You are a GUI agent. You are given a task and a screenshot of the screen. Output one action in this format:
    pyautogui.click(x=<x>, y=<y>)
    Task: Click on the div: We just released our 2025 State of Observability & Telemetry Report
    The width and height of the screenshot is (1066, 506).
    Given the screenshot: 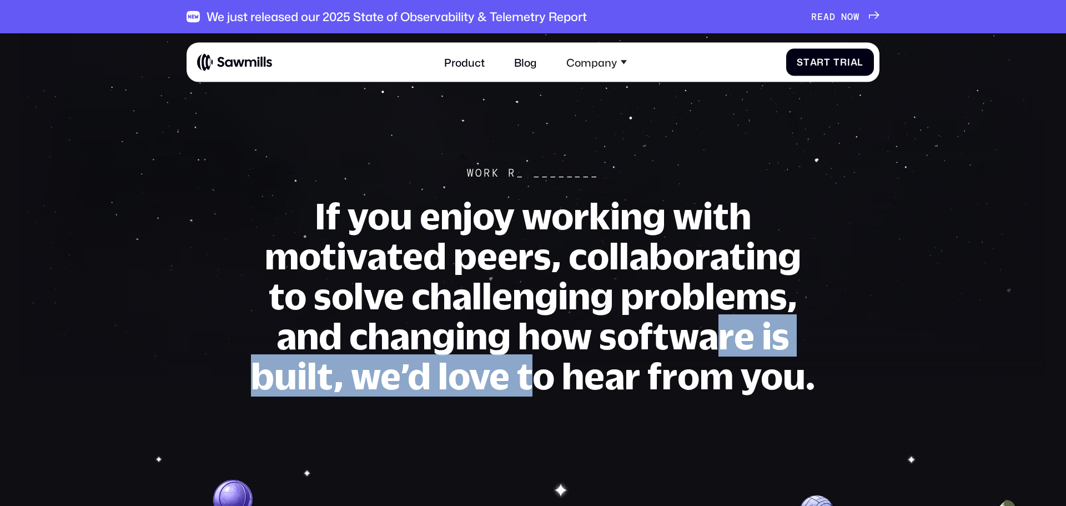 What is the action you would take?
    pyautogui.click(x=397, y=17)
    